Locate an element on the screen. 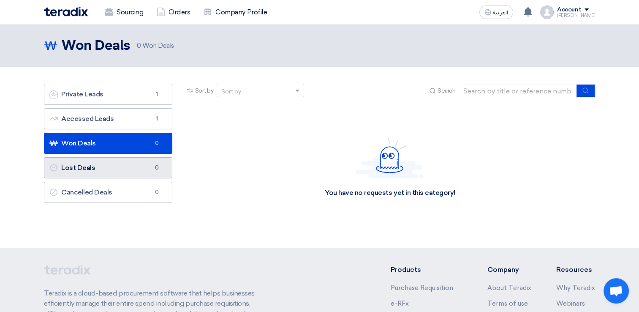 This screenshot has height=312, width=639. div: You have no requests yet in this category! is located at coordinates (390, 193).